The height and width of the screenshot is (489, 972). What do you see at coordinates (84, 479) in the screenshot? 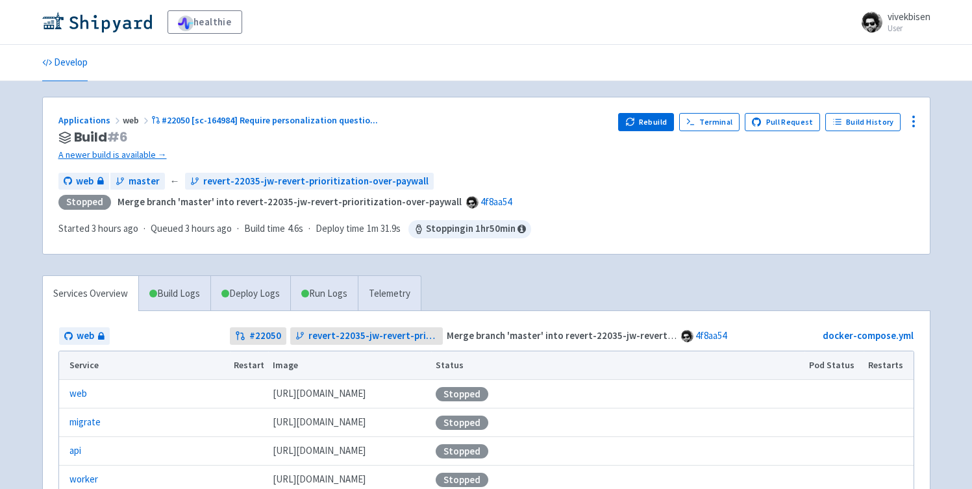
I see `a: worker` at bounding box center [84, 479].